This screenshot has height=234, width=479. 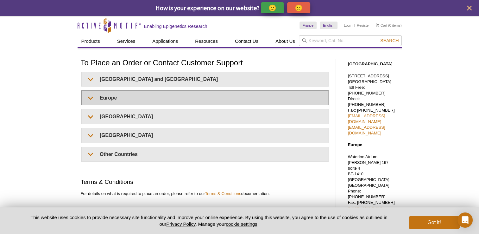 What do you see at coordinates (469, 8) in the screenshot?
I see `button: close` at bounding box center [469, 8].